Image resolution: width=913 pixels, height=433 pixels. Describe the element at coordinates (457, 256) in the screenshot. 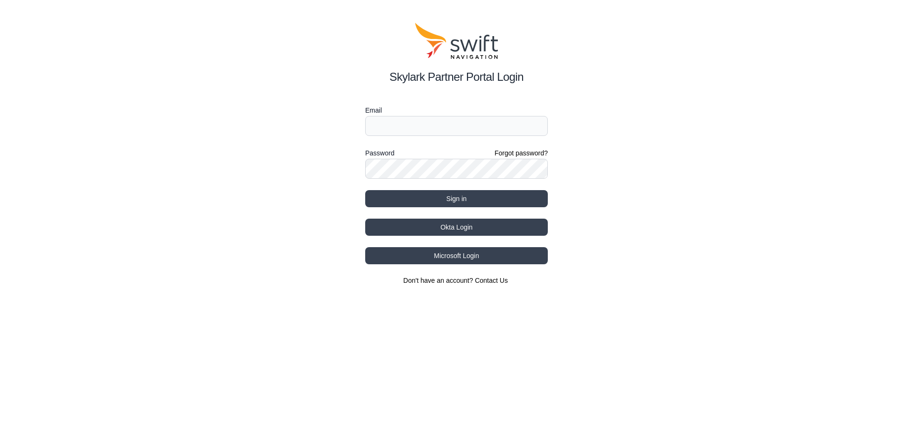

I see `button: Microsoft Login` at that location.